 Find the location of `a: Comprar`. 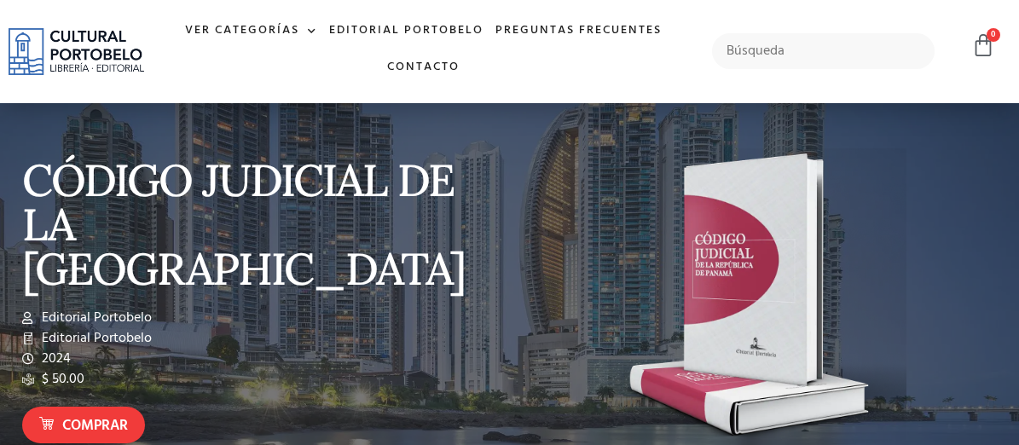

a: Comprar is located at coordinates (84, 425).